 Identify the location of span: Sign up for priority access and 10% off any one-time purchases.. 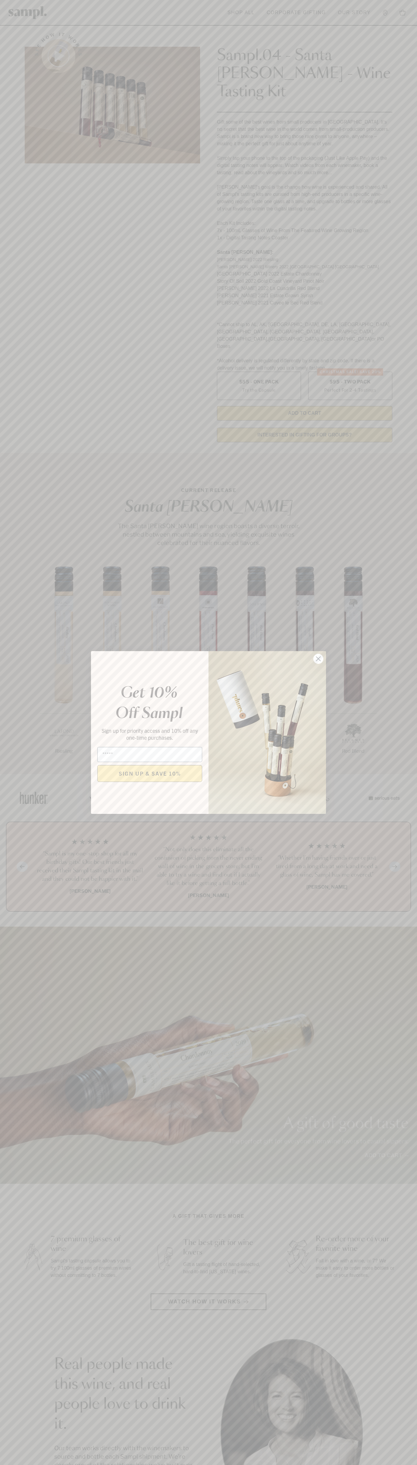
(150, 734).